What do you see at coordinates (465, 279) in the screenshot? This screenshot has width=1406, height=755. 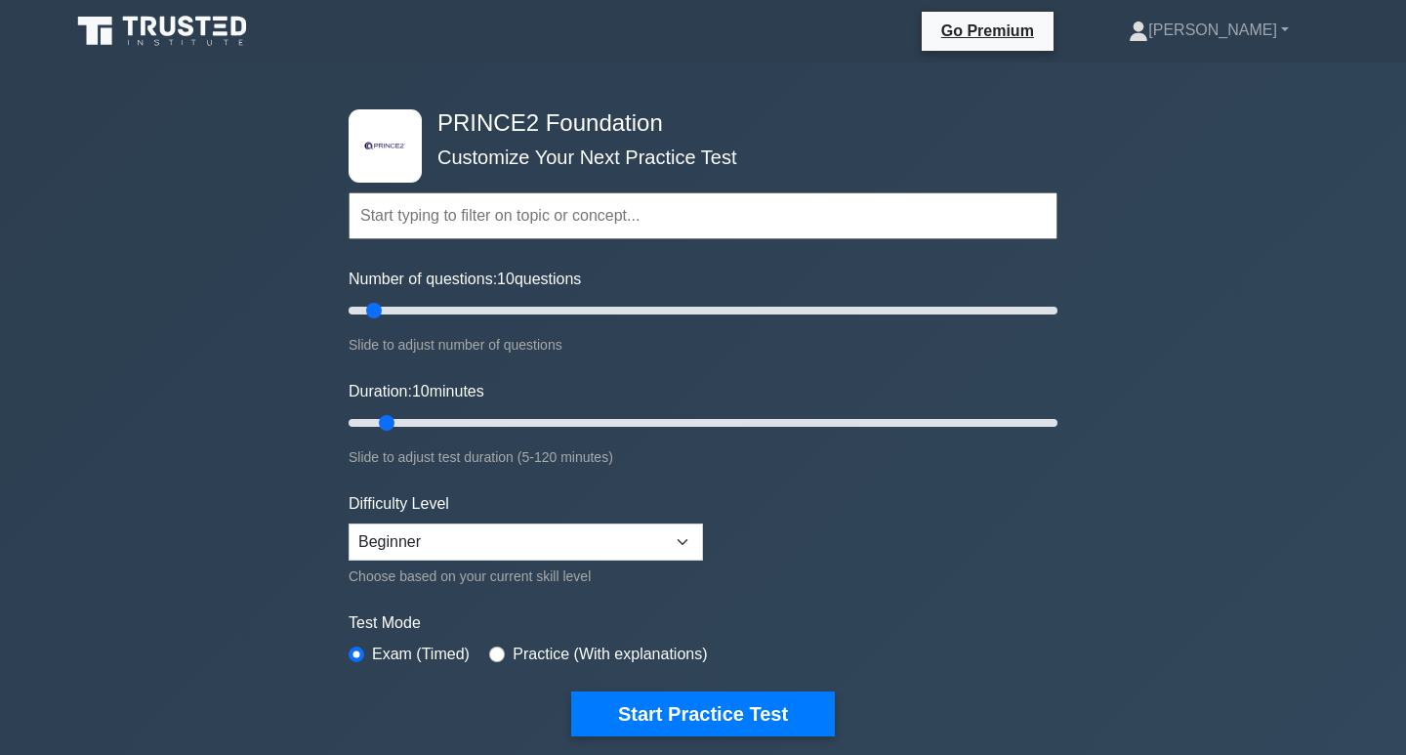 I see `label: Number of questions: questions` at bounding box center [465, 279].